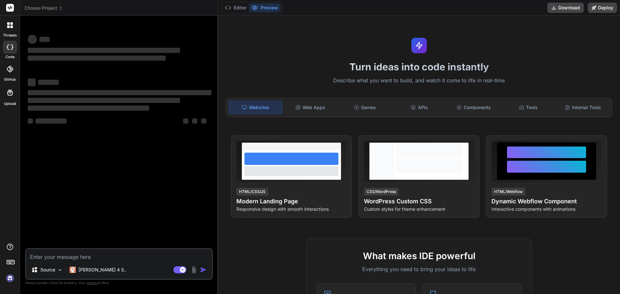  I want to click on img: Pick Models, so click(60, 270).